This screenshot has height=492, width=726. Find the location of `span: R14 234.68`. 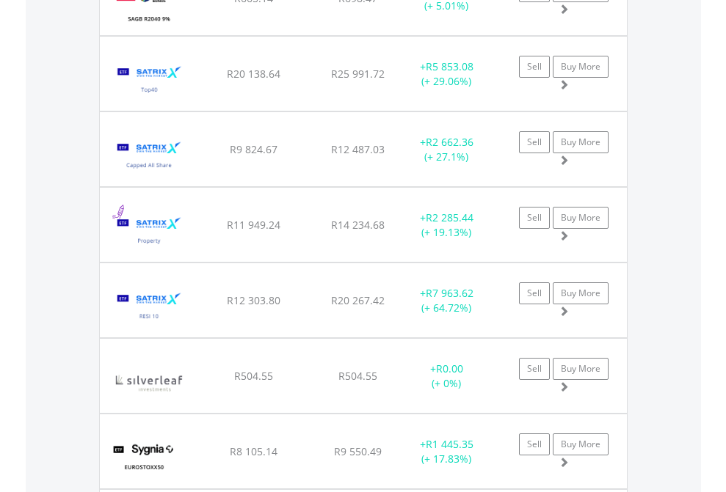

span: R14 234.68 is located at coordinates (357, 225).